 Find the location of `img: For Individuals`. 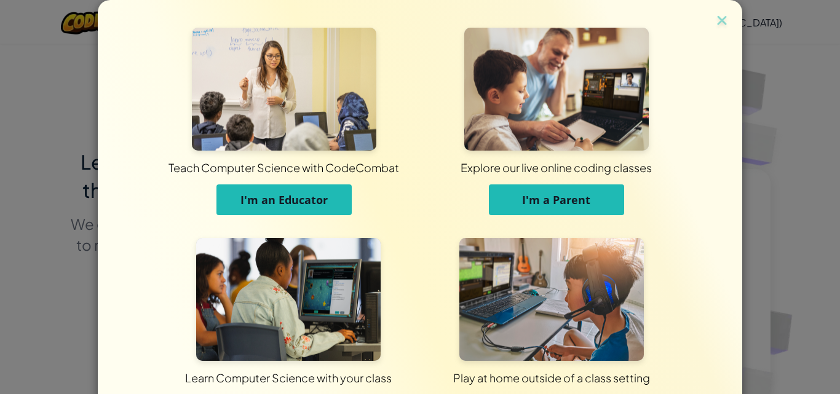

img: For Individuals is located at coordinates (552, 300).